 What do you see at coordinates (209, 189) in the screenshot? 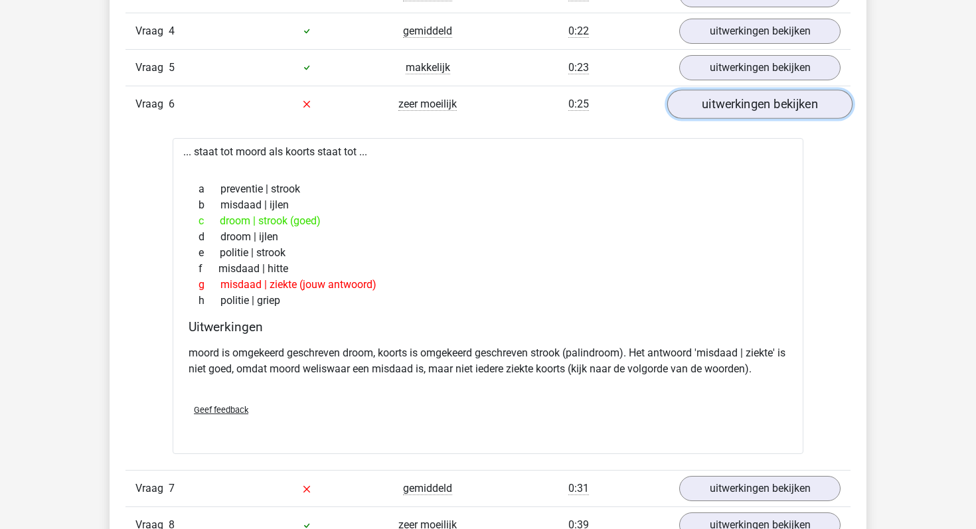
I see `span: a` at bounding box center [209, 189].